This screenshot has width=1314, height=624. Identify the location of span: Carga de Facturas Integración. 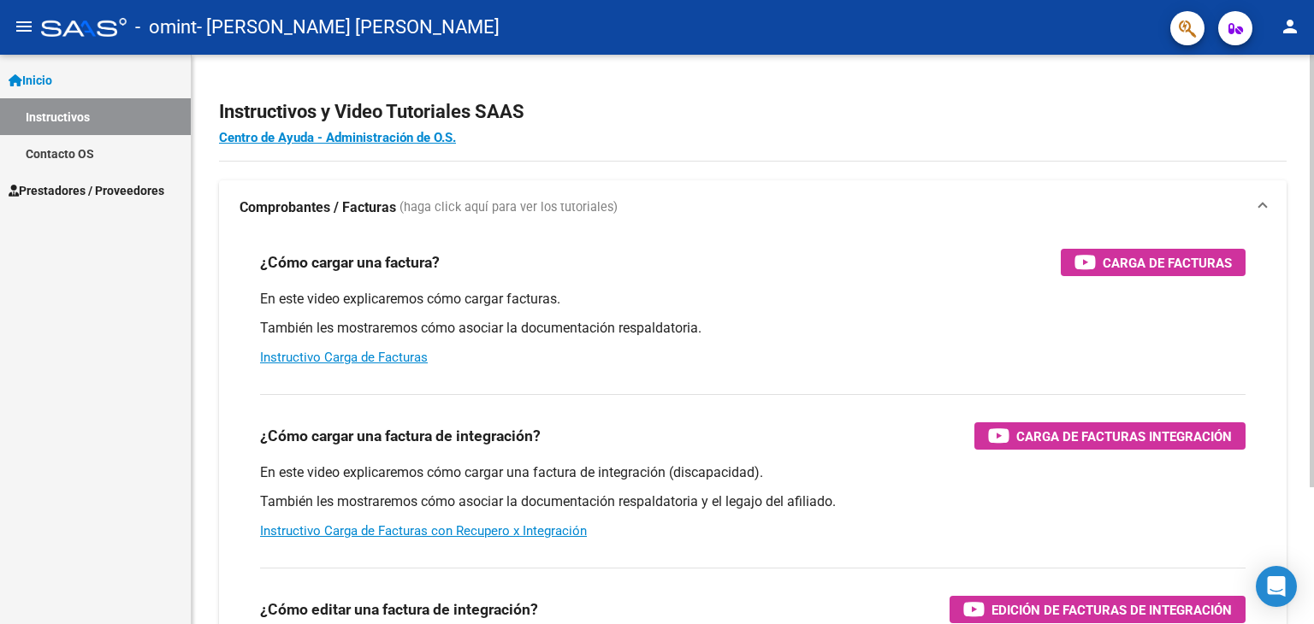
(1124, 436).